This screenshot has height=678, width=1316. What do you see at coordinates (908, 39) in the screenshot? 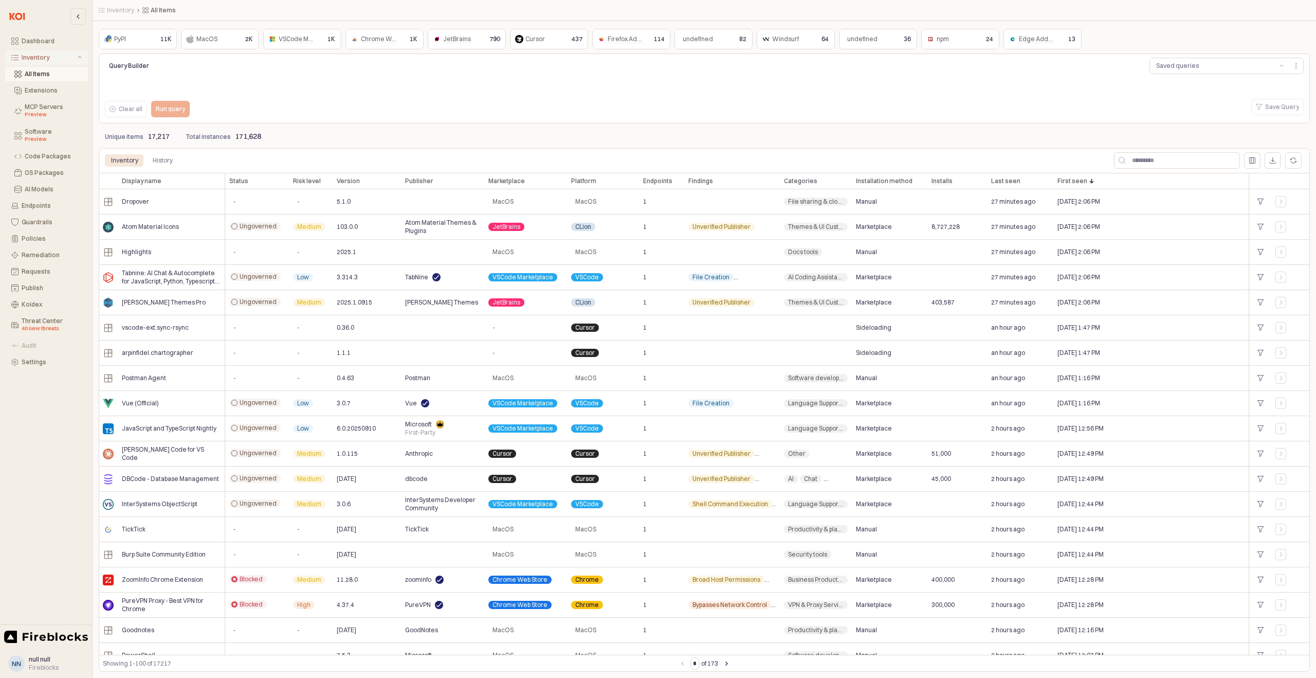
I see `p: 36` at bounding box center [908, 39].